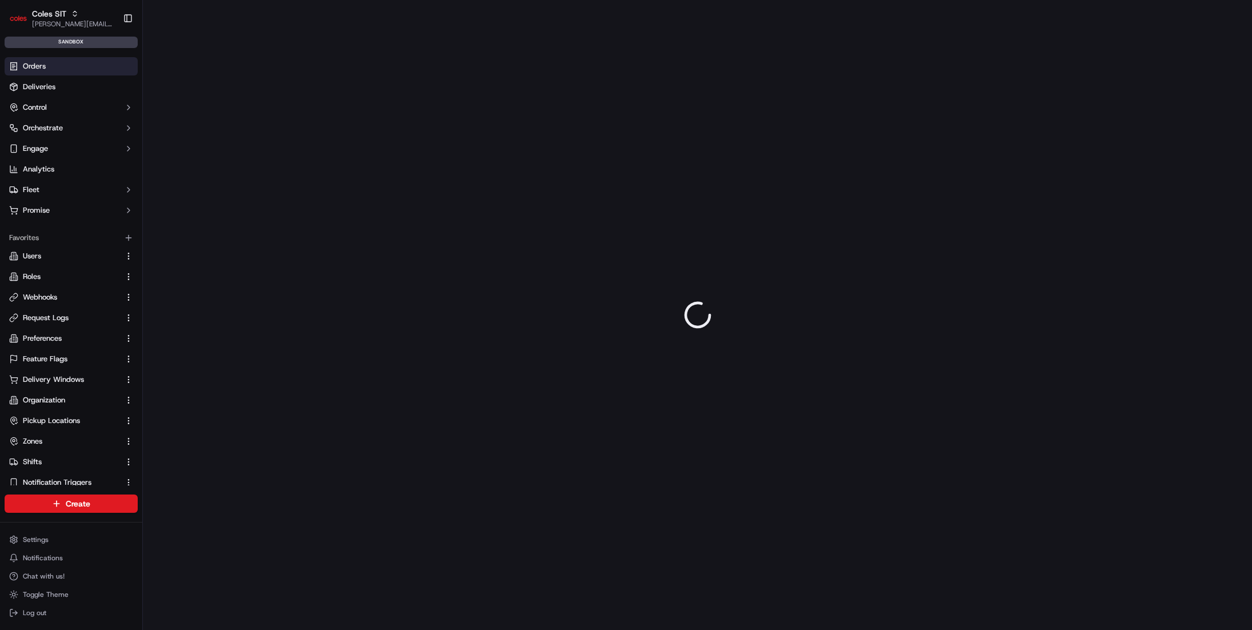 The width and height of the screenshot is (1252, 630). What do you see at coordinates (71, 149) in the screenshot?
I see `button: Engage` at bounding box center [71, 149].